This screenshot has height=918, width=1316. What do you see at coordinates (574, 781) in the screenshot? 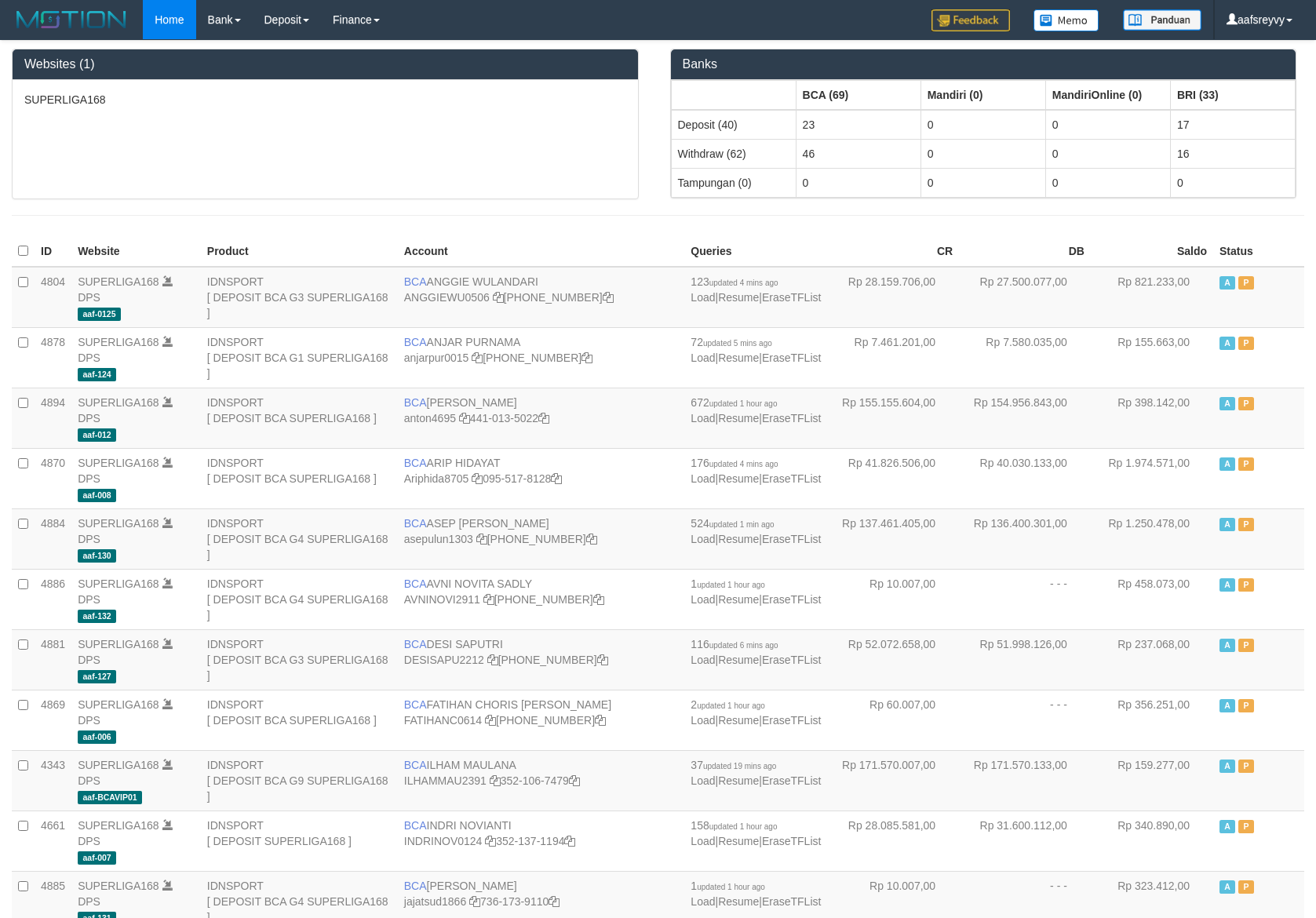
I see `a: Copy 3521067479 to clipboard` at bounding box center [574, 781].